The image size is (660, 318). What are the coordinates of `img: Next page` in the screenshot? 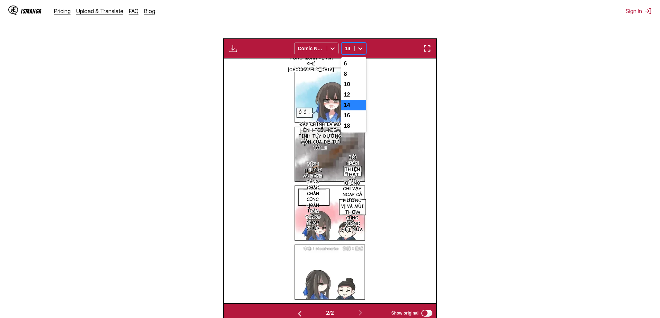 It's located at (360, 313).